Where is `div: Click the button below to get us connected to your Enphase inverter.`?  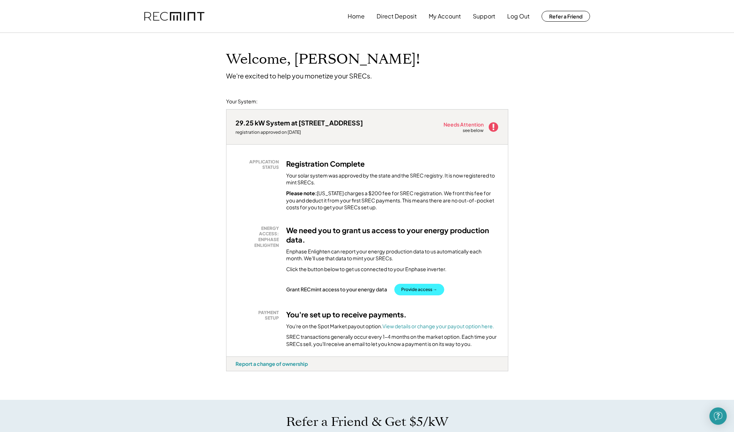 div: Click the button below to get us connected to your Enphase inverter. is located at coordinates (366, 270).